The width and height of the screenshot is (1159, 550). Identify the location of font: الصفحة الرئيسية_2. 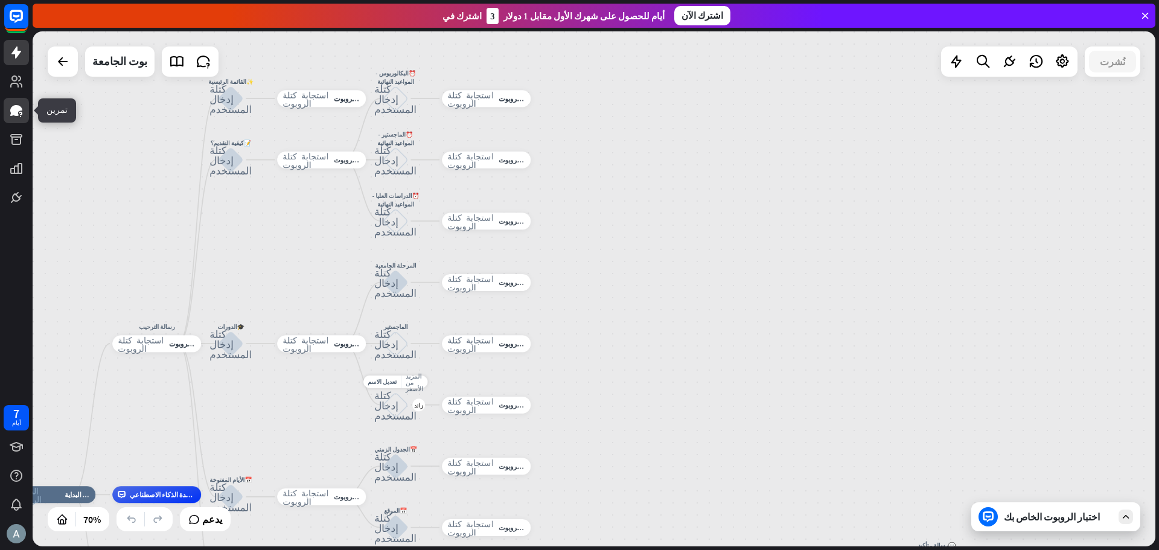
(27, 495).